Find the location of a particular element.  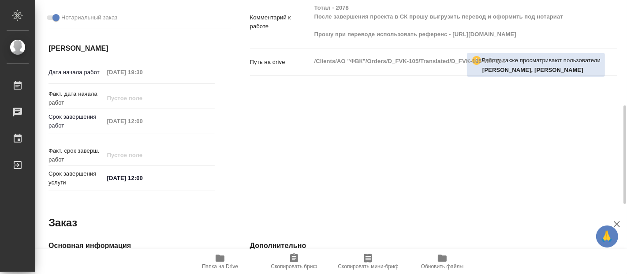

p: Факт. дата начала работ is located at coordinates (76, 98).